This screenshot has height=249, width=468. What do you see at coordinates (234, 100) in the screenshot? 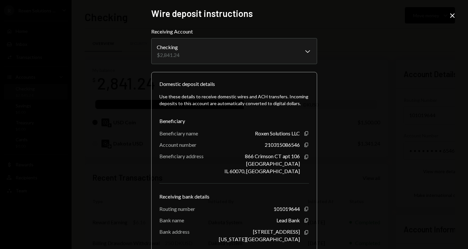
I see `div: Use these details to receive domestic wires and ACH transfers. Incoming deposits to this account ...` at bounding box center [234, 100].